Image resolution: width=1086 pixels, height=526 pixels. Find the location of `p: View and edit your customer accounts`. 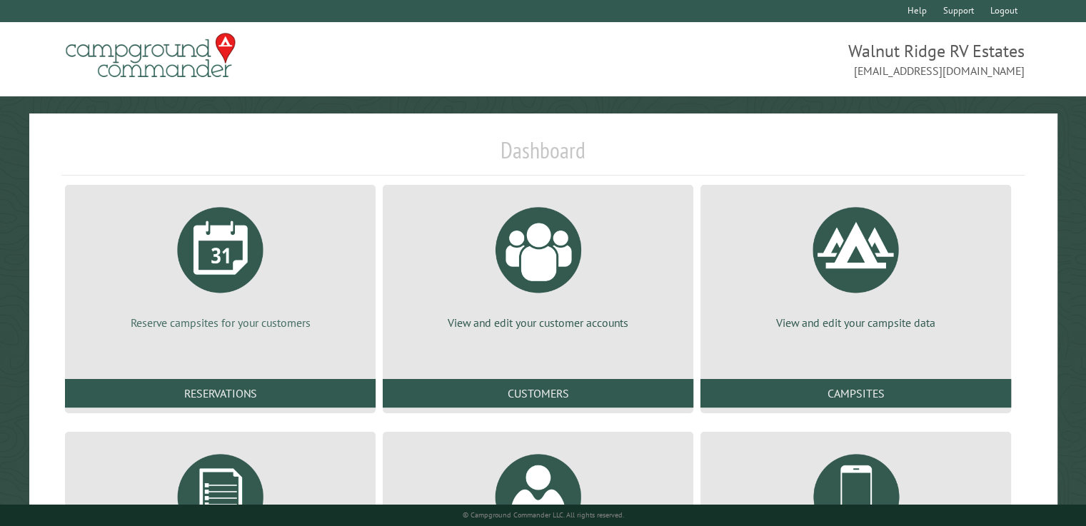

p: View and edit your customer accounts is located at coordinates (538, 323).